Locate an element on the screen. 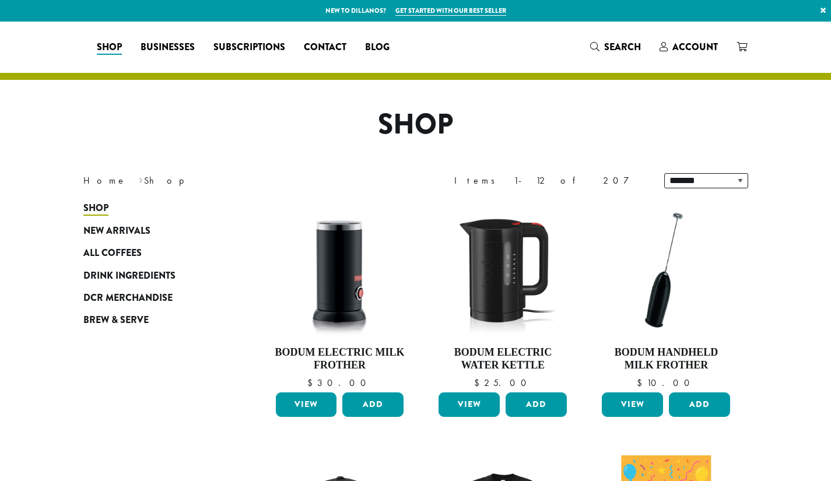 The image size is (831, 481). h4: Bodum Electric Water Kettle is located at coordinates (503, 359).